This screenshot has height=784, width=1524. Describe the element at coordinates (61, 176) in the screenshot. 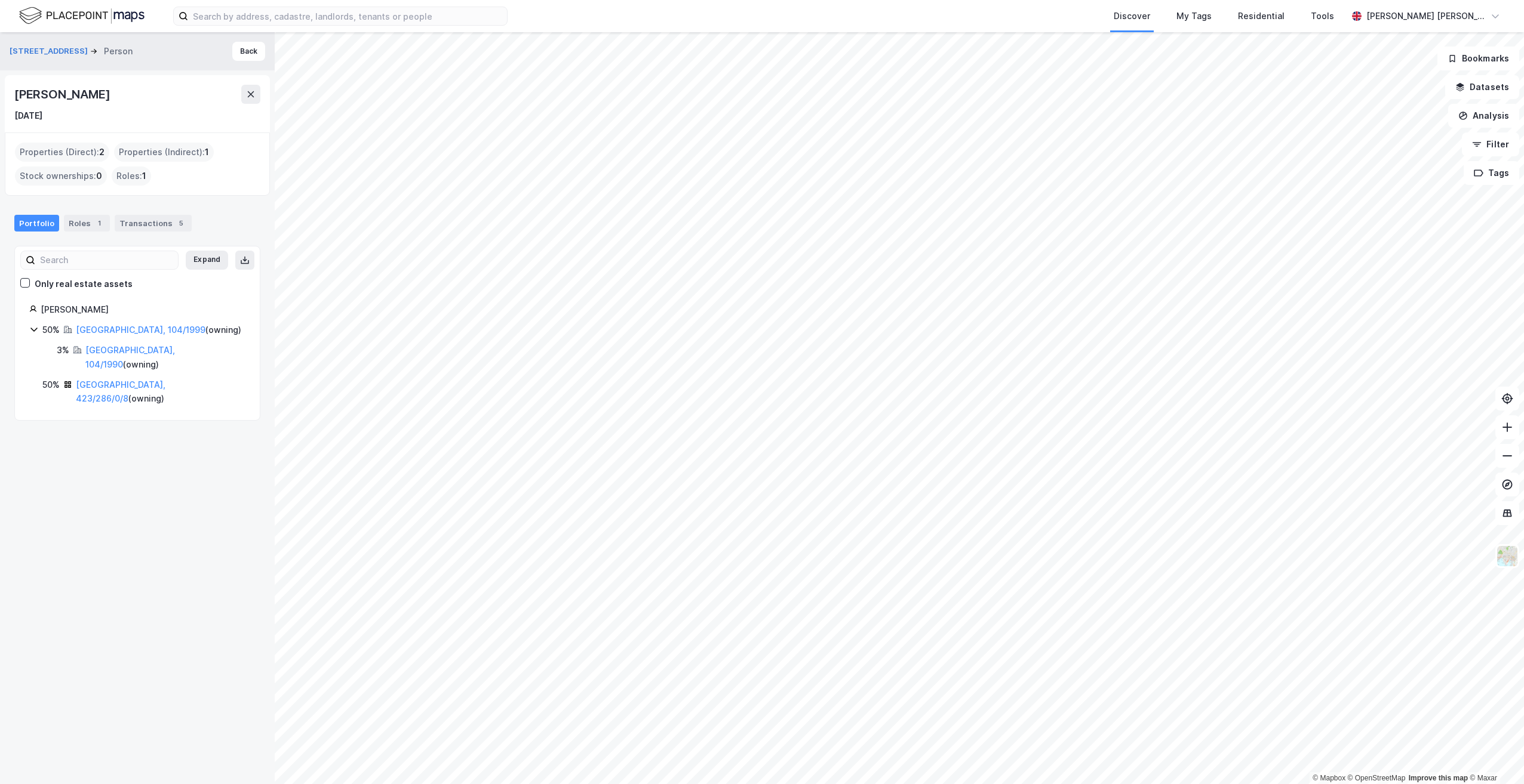

I see `div: Stock ownerships :` at that location.